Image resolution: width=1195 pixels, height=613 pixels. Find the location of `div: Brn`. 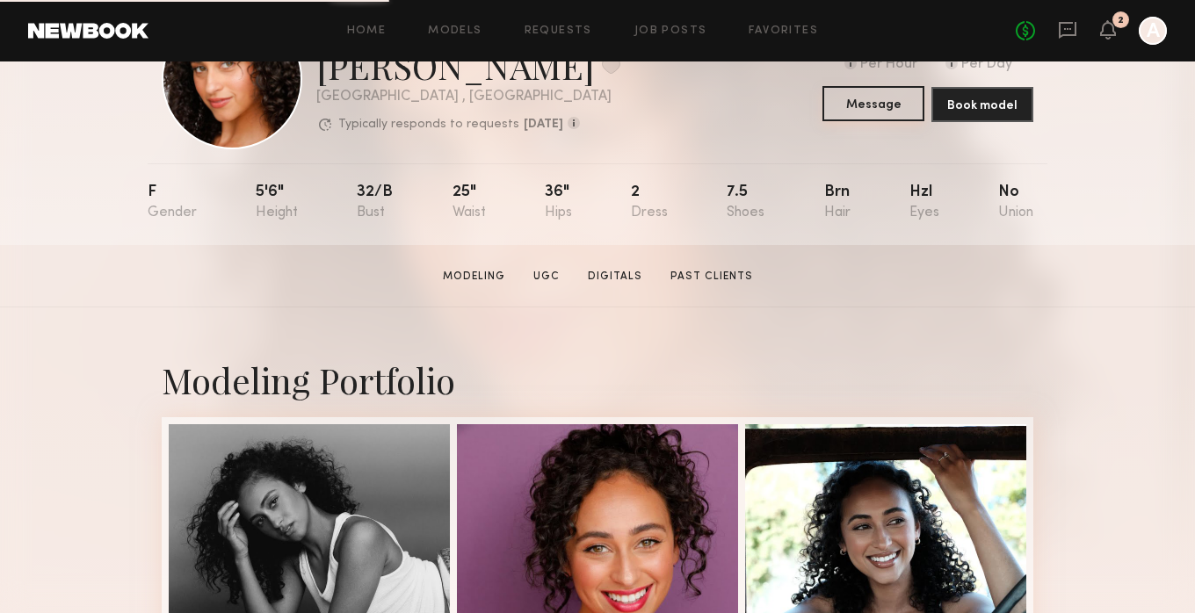

div: Brn is located at coordinates (837, 202).